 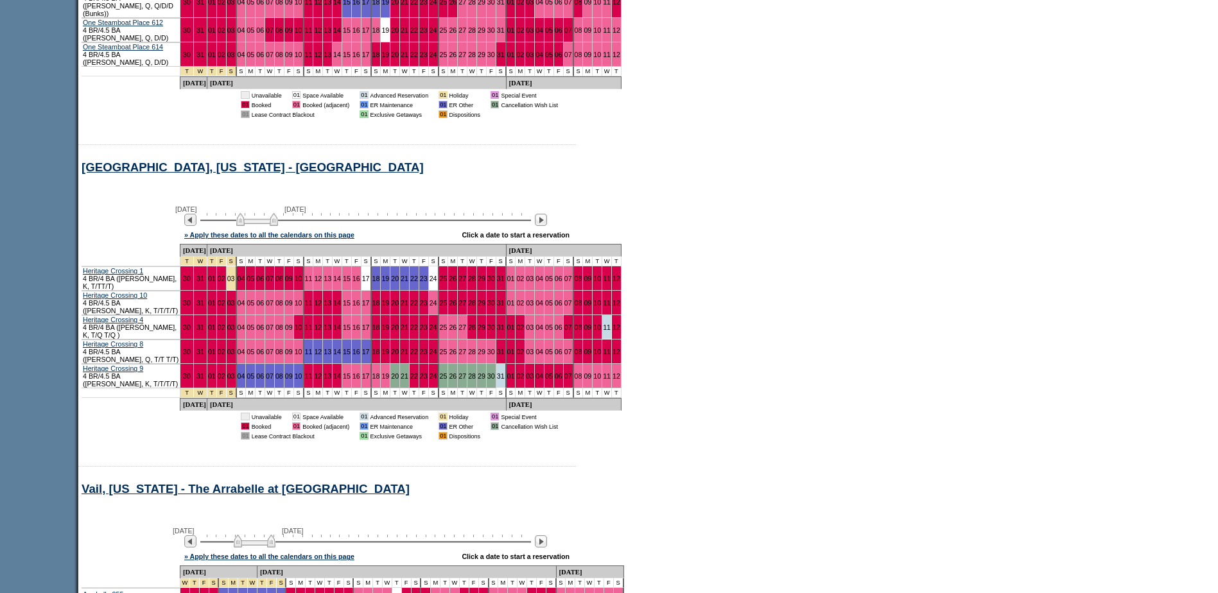 What do you see at coordinates (405, 55) in the screenshot?
I see `a: 21` at bounding box center [405, 55].